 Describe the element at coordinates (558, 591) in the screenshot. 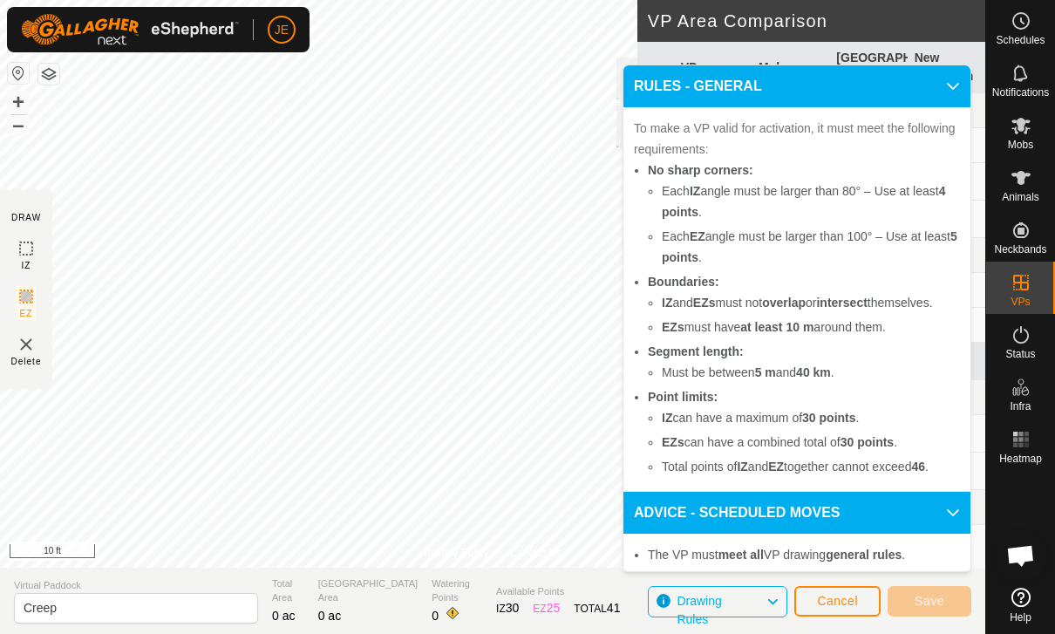

I see `span: Available Points` at that location.